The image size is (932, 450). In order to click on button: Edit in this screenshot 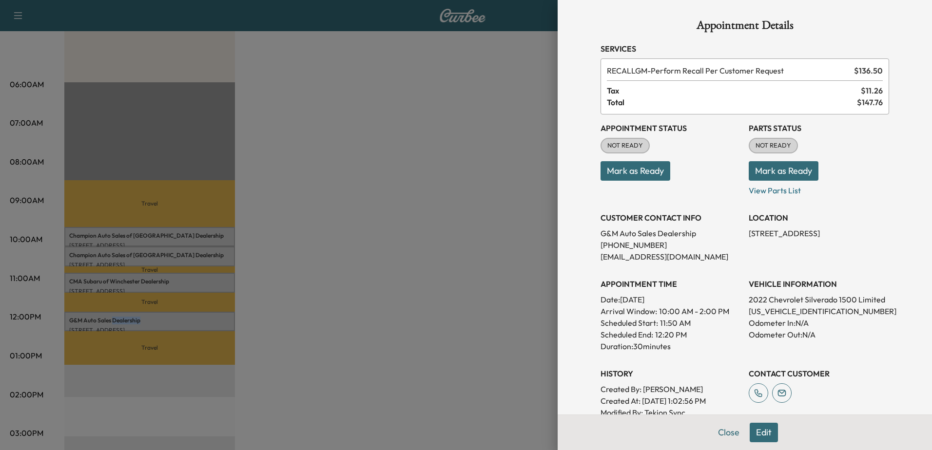, I will do `click(764, 433)`.